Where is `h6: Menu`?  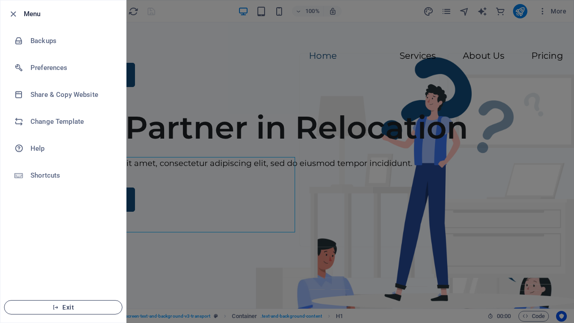
h6: Menu is located at coordinates (71, 14).